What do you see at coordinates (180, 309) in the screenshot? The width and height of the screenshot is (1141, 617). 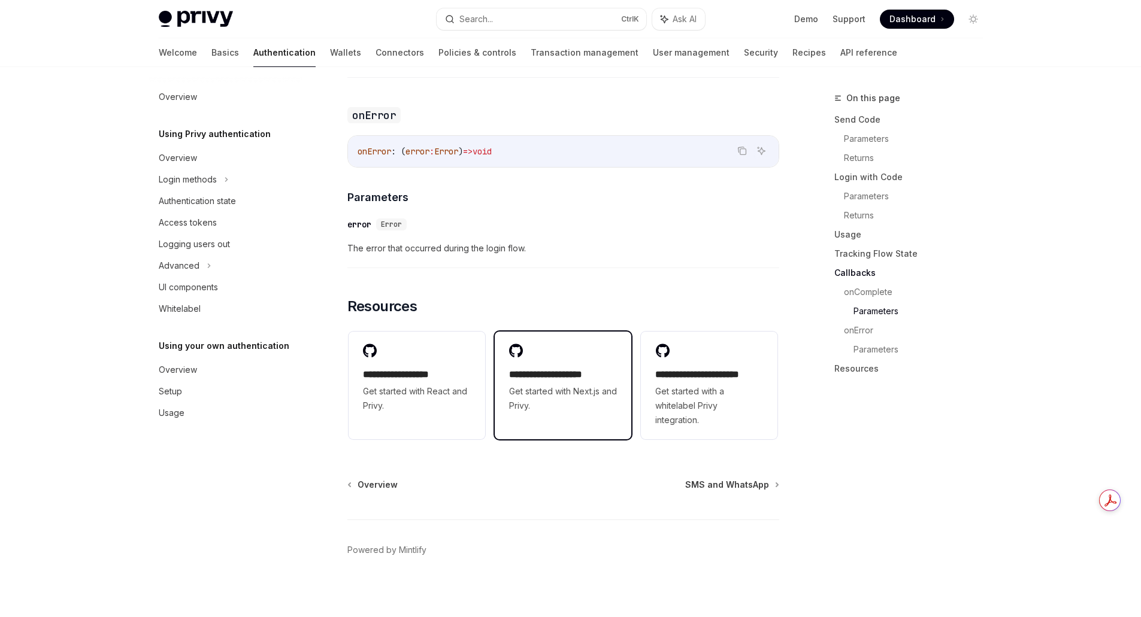 I see `div: Whitelabel` at bounding box center [180, 309].